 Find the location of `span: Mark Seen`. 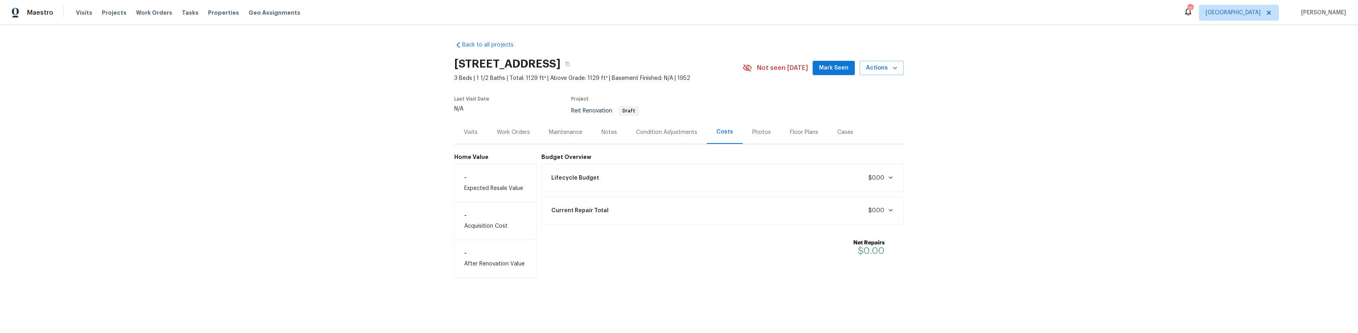

span: Mark Seen is located at coordinates (834, 68).